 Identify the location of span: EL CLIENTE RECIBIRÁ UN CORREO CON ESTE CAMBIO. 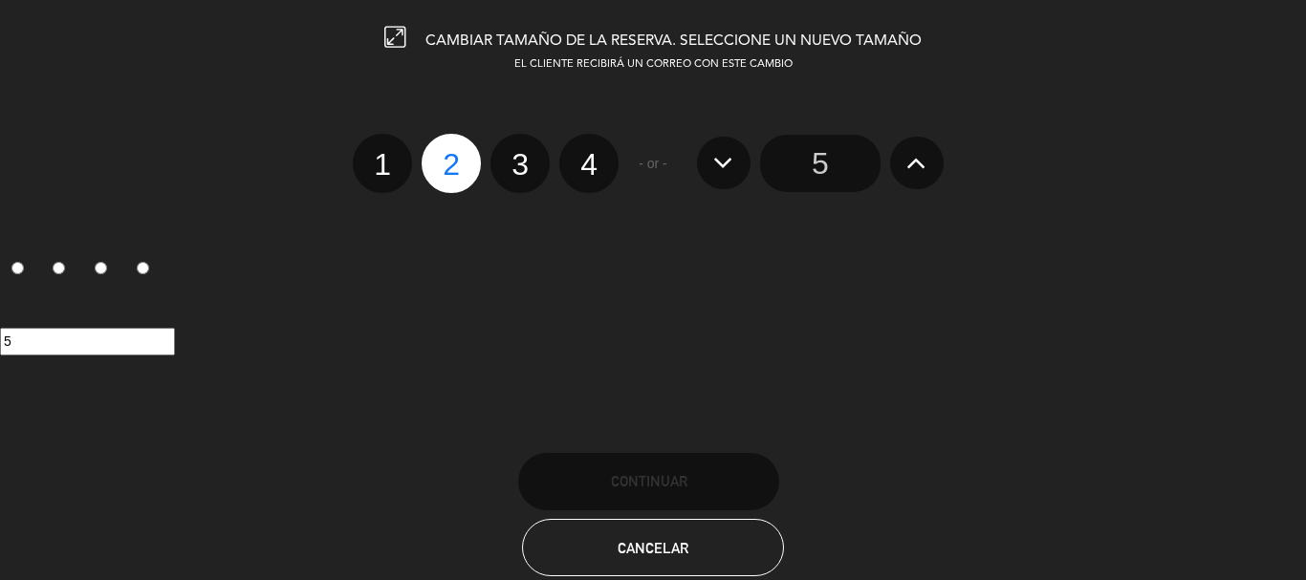
(653, 64).